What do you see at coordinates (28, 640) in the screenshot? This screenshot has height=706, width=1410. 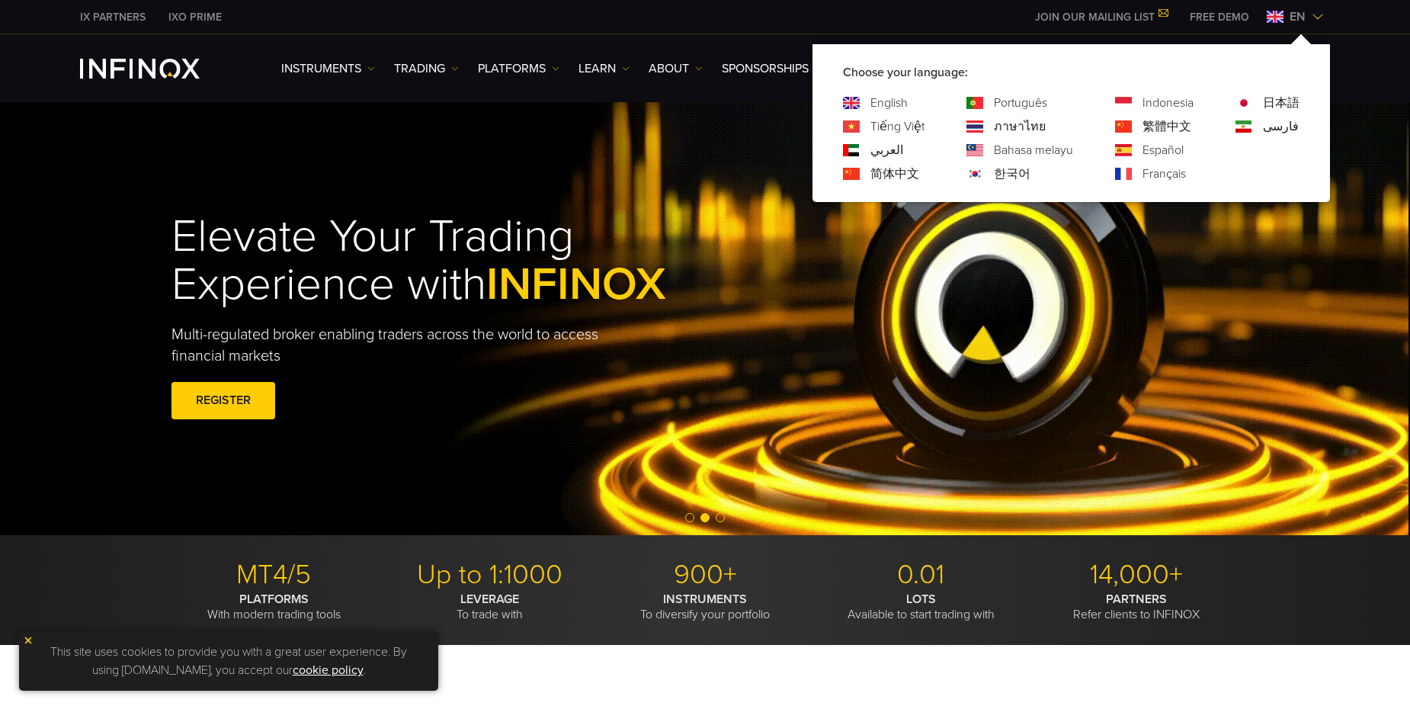 I see `img: yellow close icon` at bounding box center [28, 640].